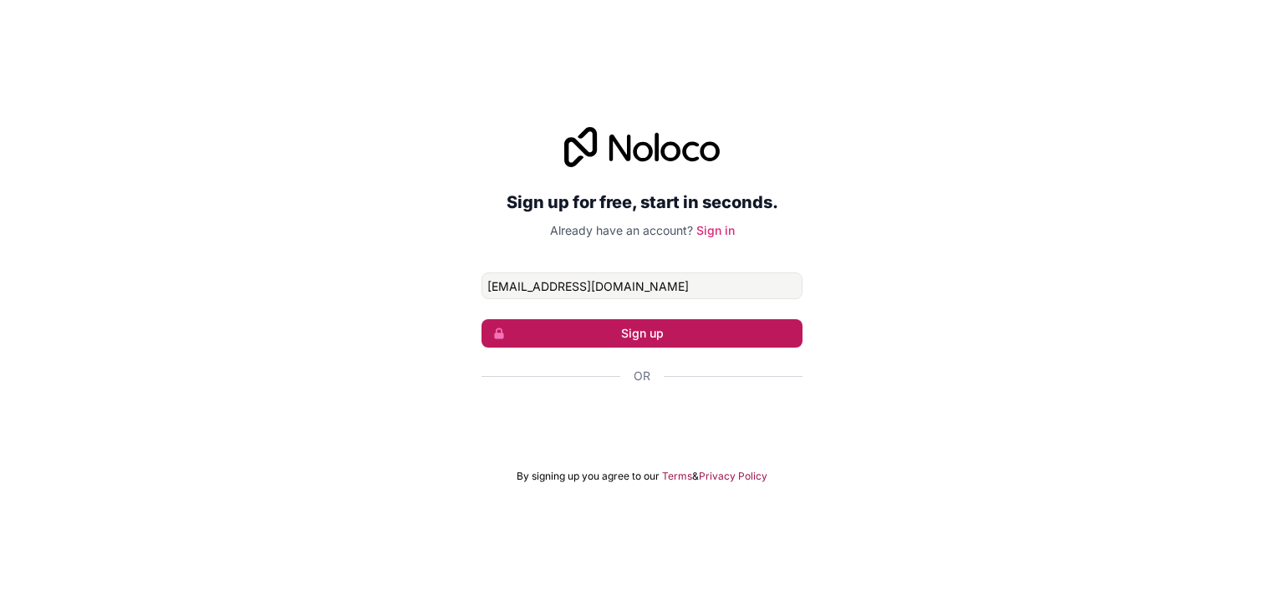  Describe the element at coordinates (733, 477) in the screenshot. I see `a: Privacy Policy` at that location.